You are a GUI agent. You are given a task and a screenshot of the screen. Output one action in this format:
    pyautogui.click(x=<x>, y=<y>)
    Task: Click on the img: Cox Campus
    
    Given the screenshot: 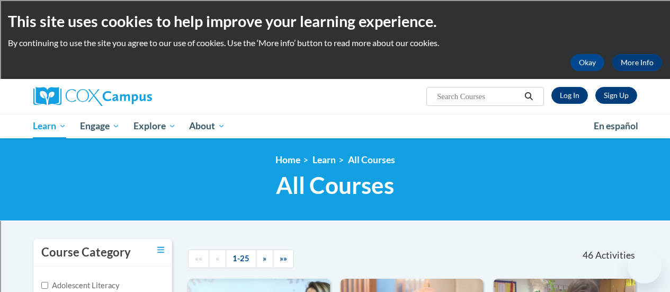 What is the action you would take?
    pyautogui.click(x=93, y=96)
    